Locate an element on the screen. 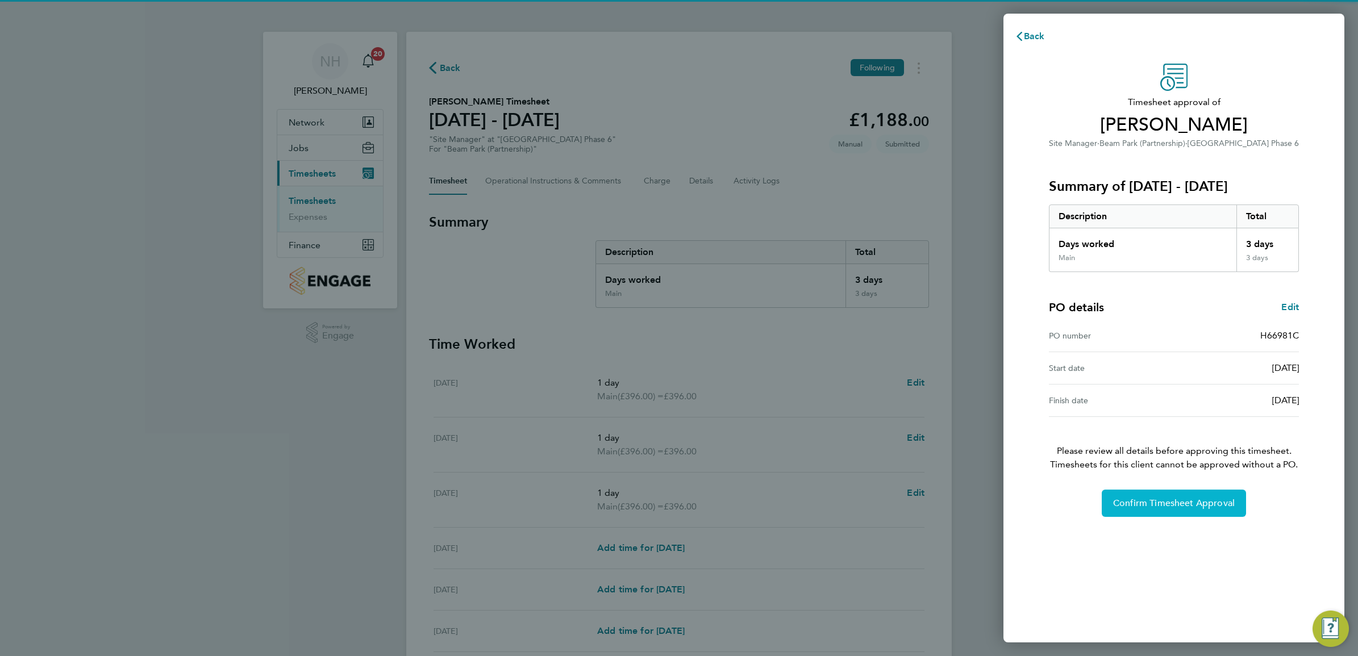 The image size is (1358, 656). span: H66981C is located at coordinates (1280, 335).